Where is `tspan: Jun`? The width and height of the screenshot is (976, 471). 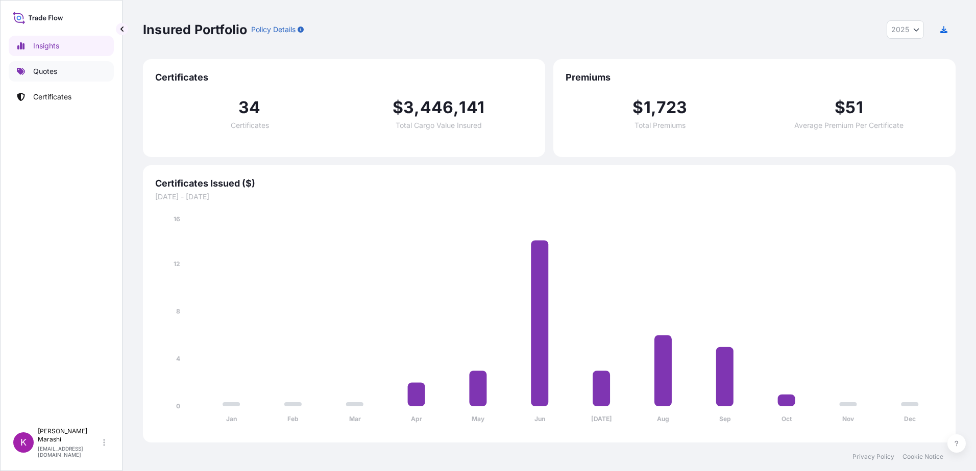
tspan: Jun is located at coordinates (539, 419).